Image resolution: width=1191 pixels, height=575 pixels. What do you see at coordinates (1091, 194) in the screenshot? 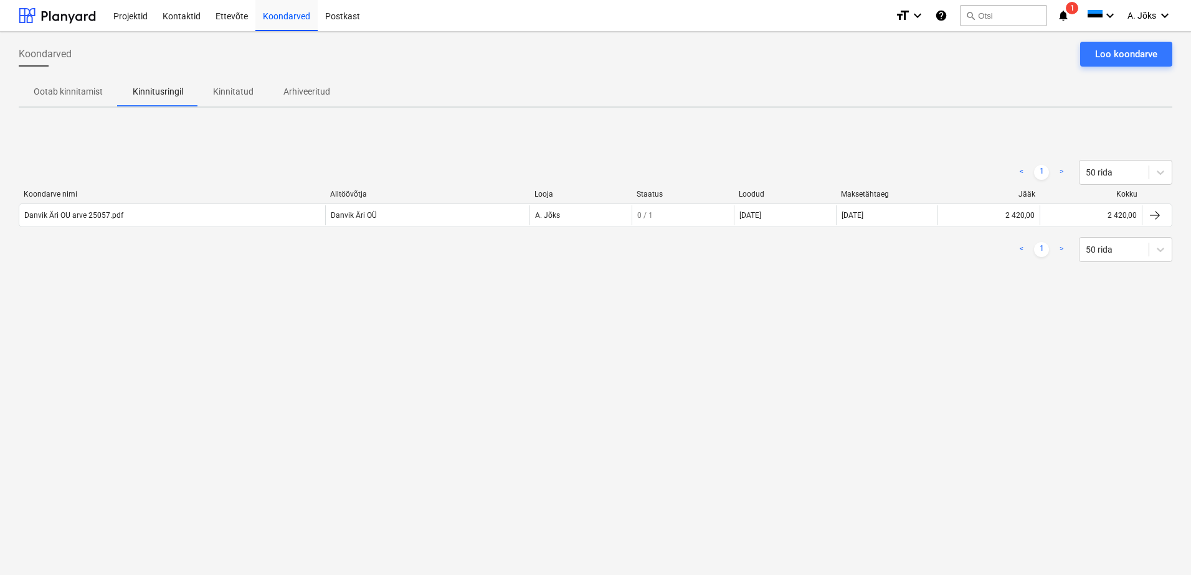
I see `div: Kokku` at bounding box center [1091, 194].